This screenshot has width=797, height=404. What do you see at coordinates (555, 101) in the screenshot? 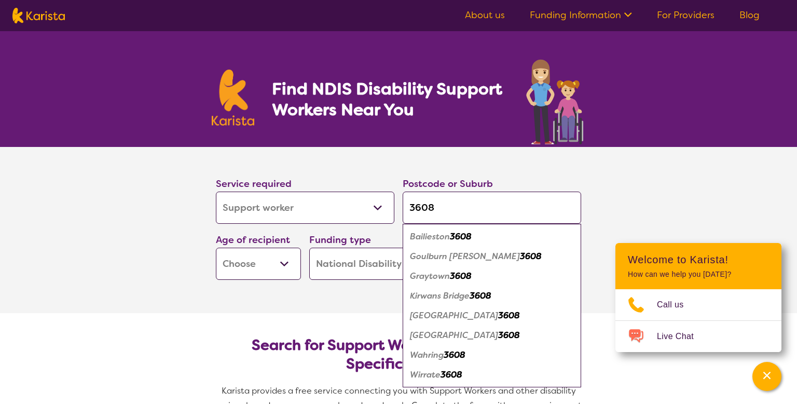
I see `img: support-worker` at bounding box center [555, 101].